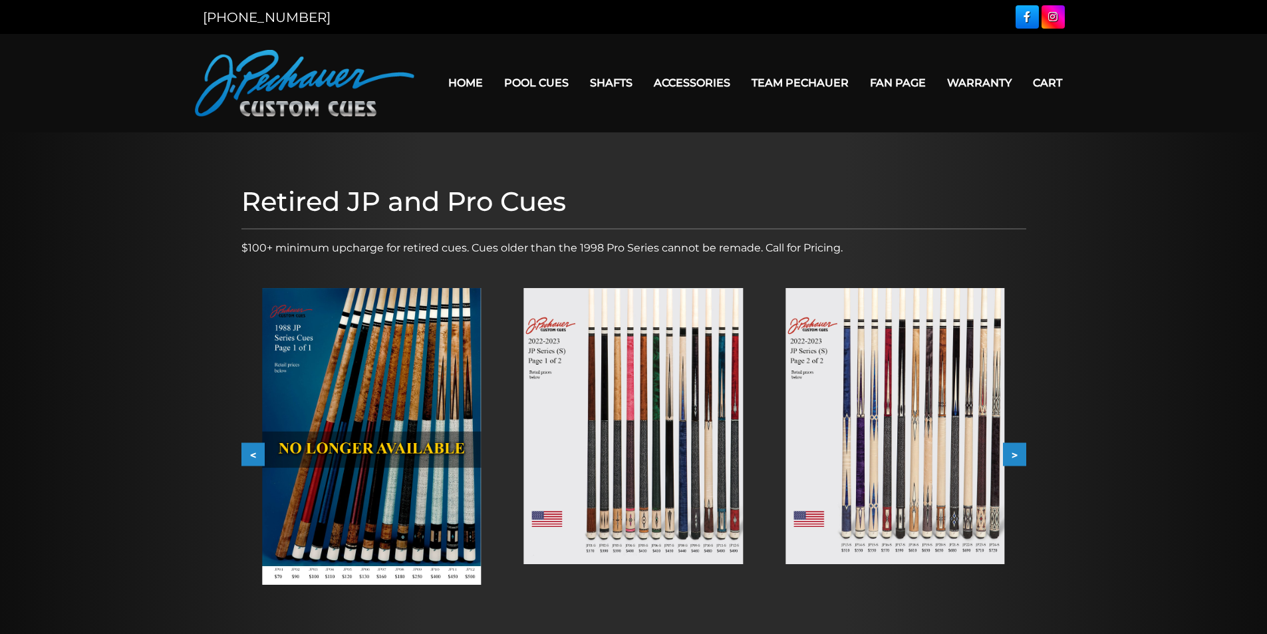  I want to click on a: Warranty, so click(979, 82).